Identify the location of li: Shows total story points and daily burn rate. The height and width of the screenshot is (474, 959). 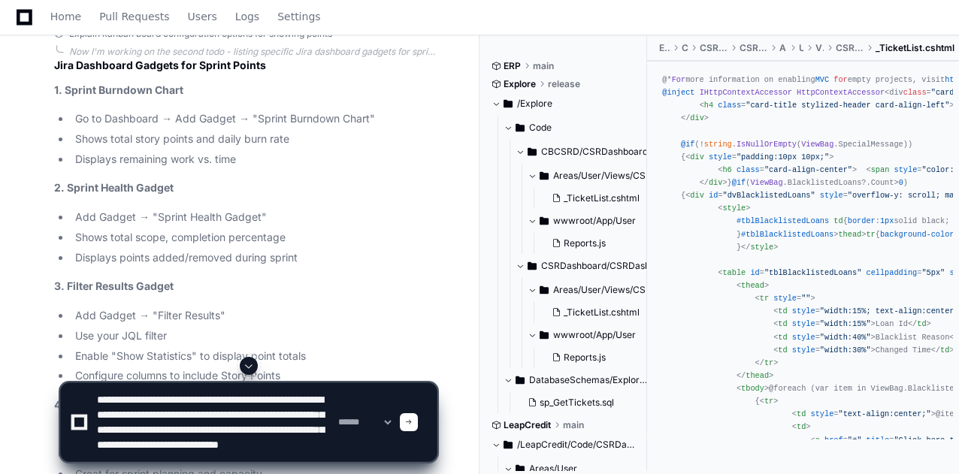
(253, 139).